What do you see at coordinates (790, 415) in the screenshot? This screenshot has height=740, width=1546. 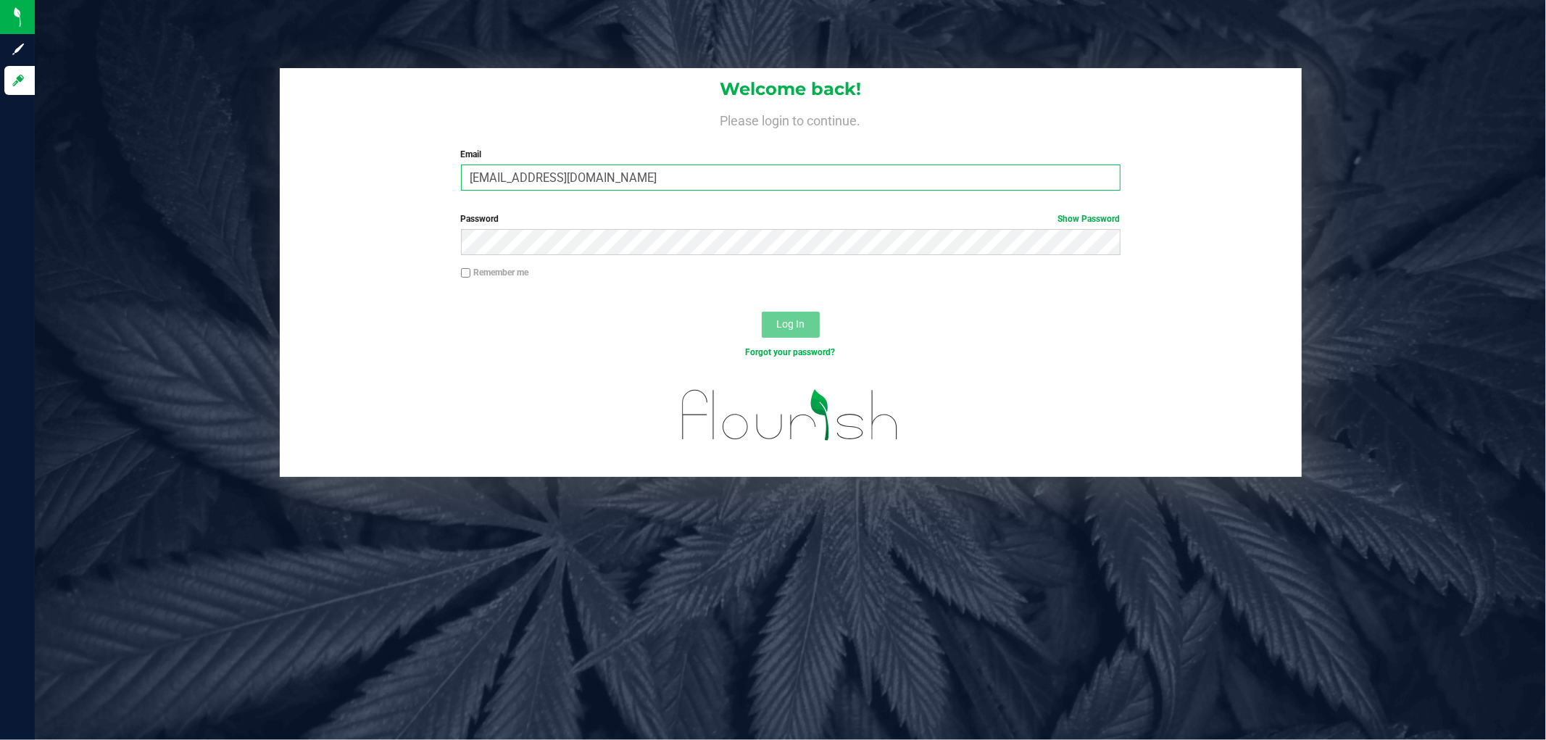 I see `img: flourish_logo.svg` at bounding box center [790, 415].